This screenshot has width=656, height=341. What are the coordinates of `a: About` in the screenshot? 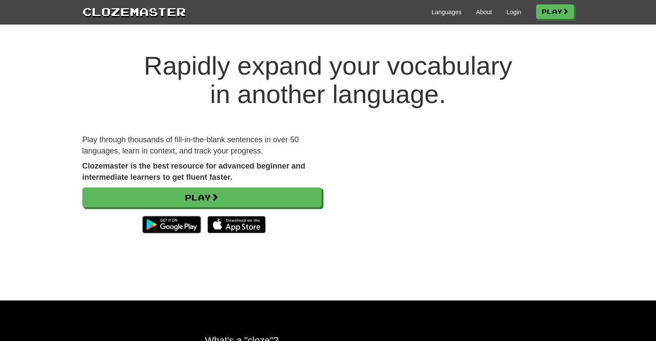 It's located at (484, 12).